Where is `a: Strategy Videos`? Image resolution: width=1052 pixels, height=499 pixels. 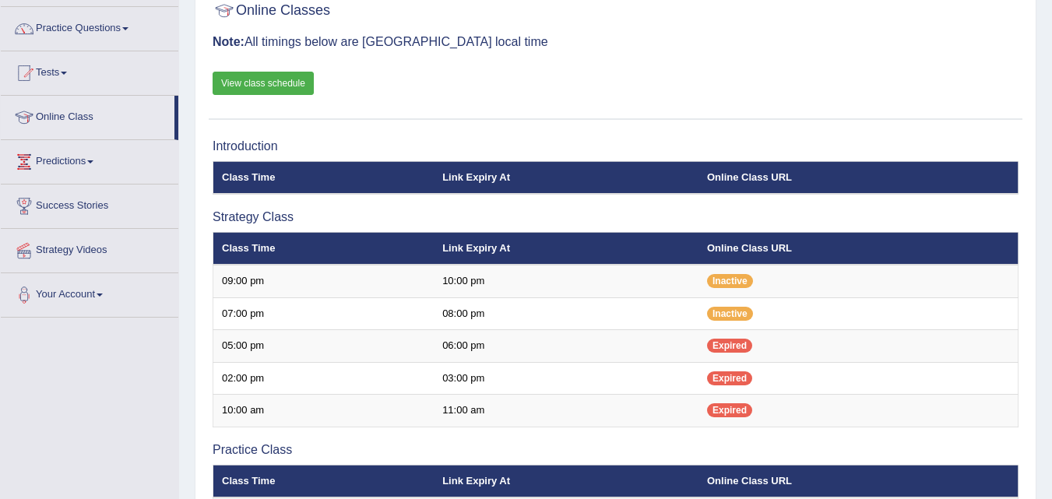
a: Strategy Videos is located at coordinates (90, 248).